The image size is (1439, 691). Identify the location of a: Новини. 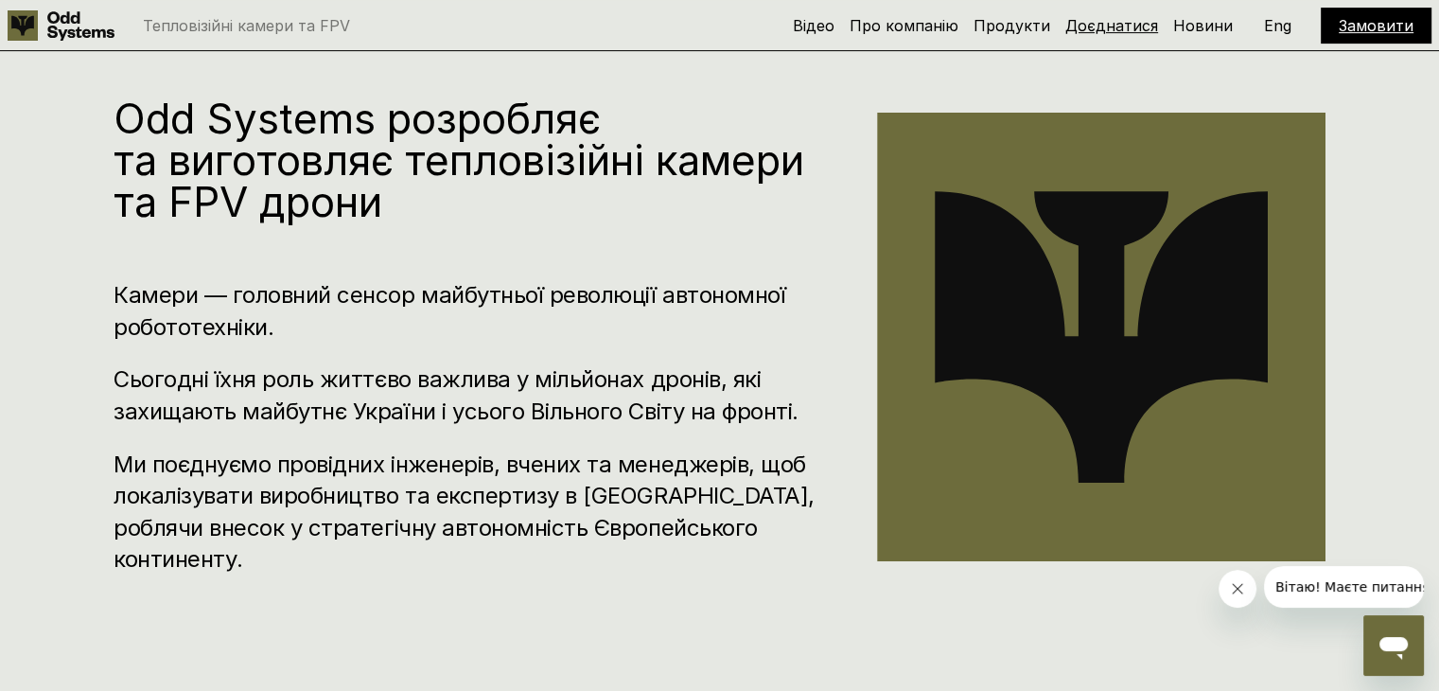
(1203, 26).